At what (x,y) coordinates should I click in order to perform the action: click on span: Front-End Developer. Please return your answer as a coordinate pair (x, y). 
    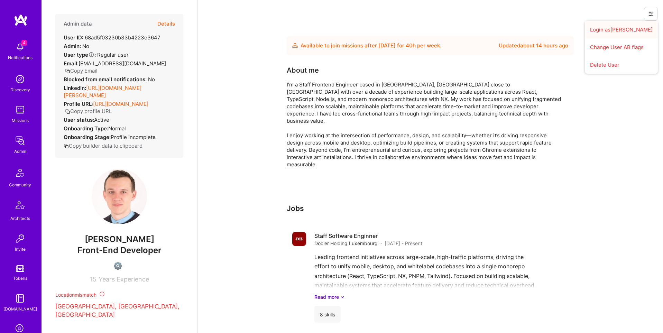
    Looking at the image, I should click on (119, 250).